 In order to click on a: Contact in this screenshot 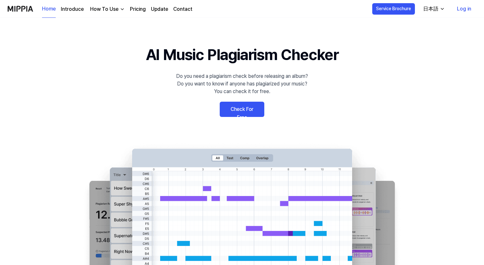, I will do `click(183, 9)`.